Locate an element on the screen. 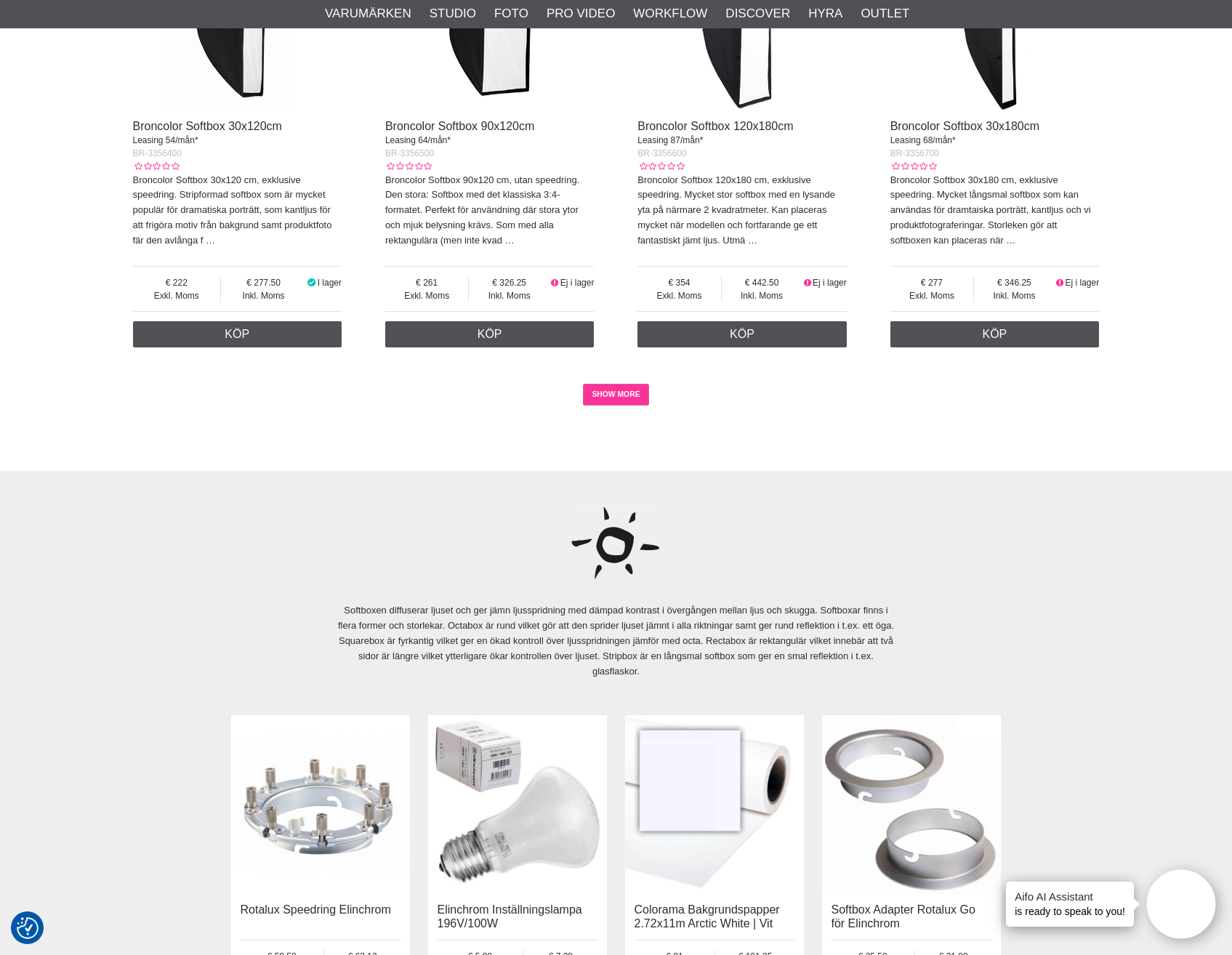 The height and width of the screenshot is (955, 1232). a: Workflow is located at coordinates (670, 14).